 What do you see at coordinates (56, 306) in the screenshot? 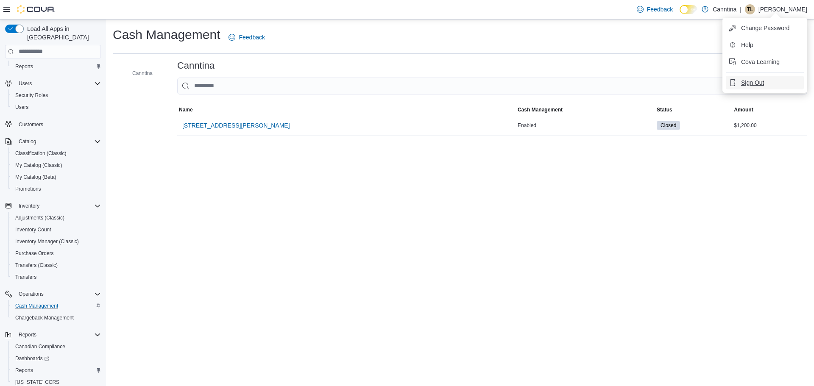
I see `button: Cash Management` at bounding box center [56, 306].